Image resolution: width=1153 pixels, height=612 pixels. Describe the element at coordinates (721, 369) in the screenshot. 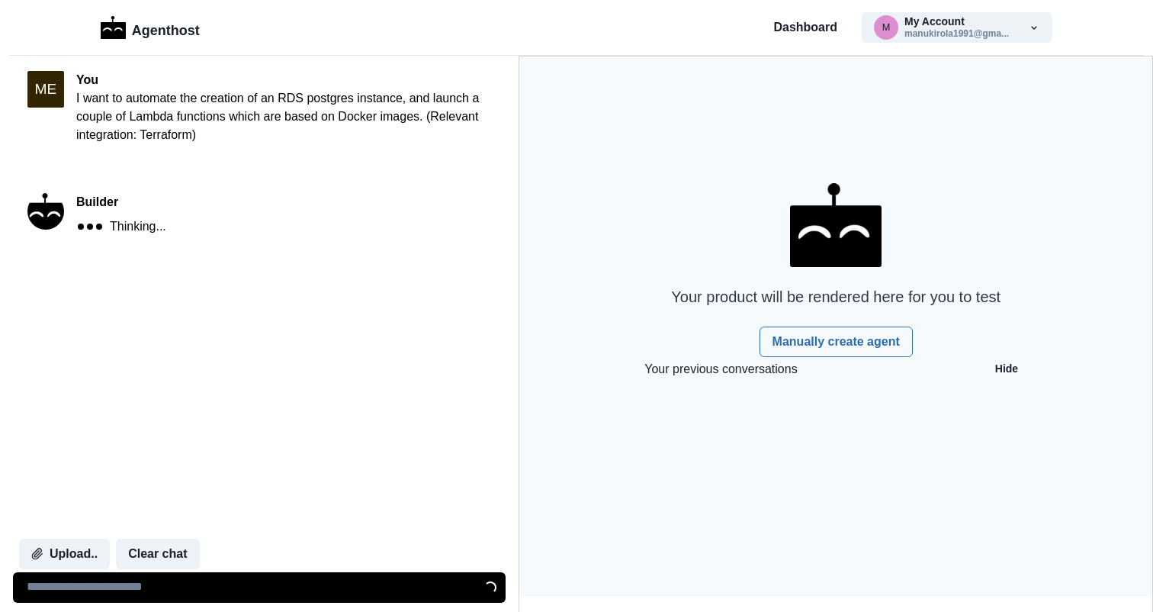

I see `p: Your previous conversations` at that location.